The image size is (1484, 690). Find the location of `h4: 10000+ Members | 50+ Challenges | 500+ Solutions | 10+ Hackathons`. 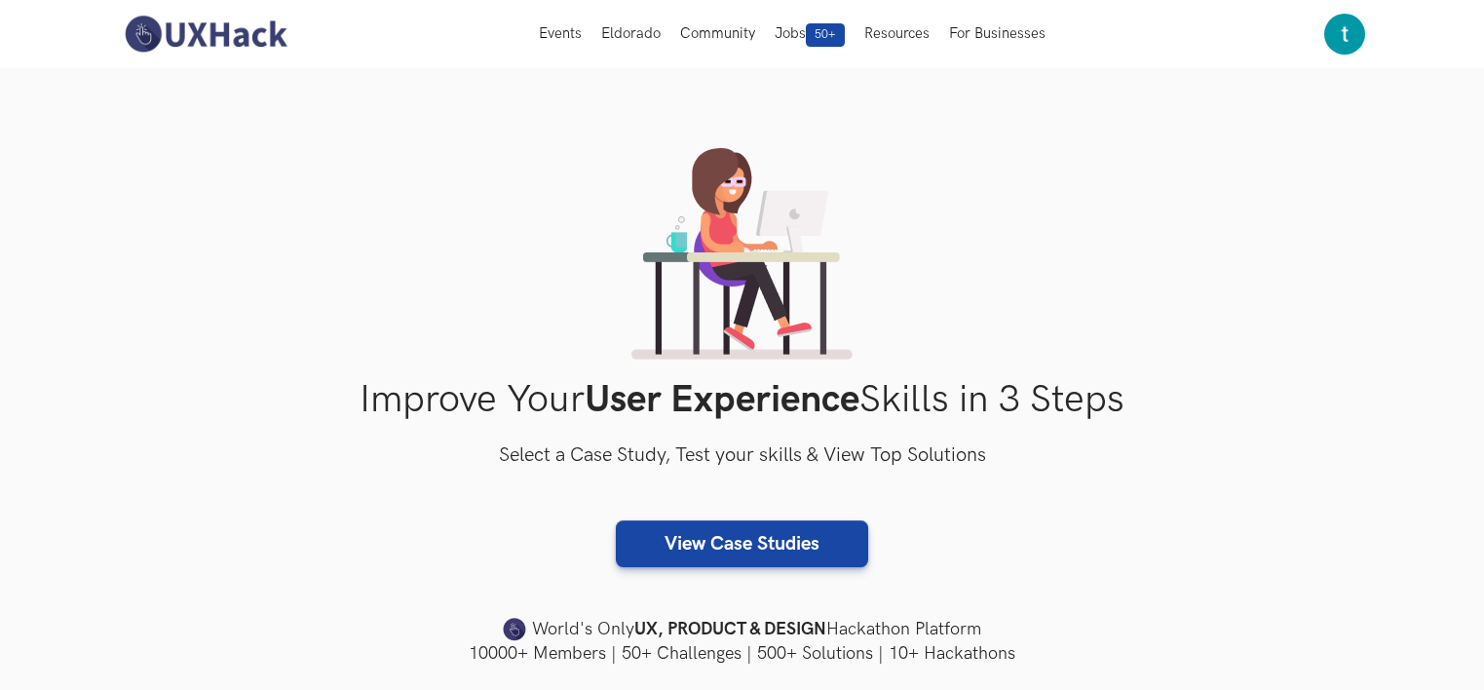

h4: 10000+ Members | 50+ Challenges | 500+ Solutions | 10+ Hackathons is located at coordinates (742, 653).